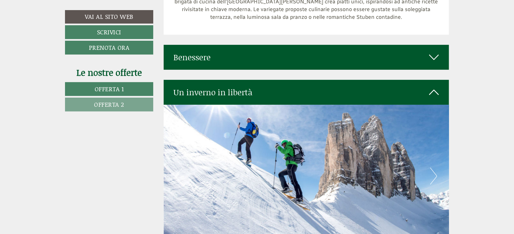 The image size is (514, 234). Describe the element at coordinates (306, 92) in the screenshot. I see `div: Un inverno in libertà` at that location.